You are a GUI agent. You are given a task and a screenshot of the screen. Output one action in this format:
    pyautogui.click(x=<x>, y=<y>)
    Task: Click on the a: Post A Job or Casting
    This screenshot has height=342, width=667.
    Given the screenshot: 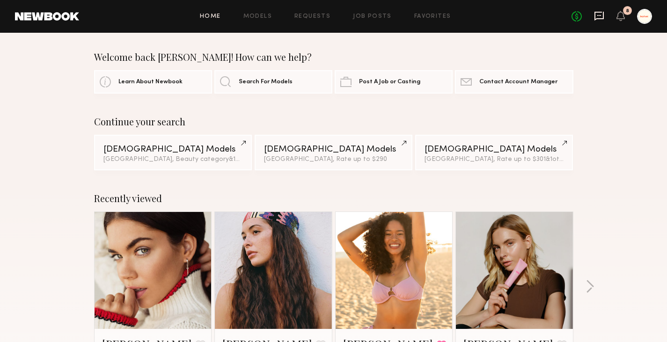 What is the action you would take?
    pyautogui.click(x=394, y=82)
    